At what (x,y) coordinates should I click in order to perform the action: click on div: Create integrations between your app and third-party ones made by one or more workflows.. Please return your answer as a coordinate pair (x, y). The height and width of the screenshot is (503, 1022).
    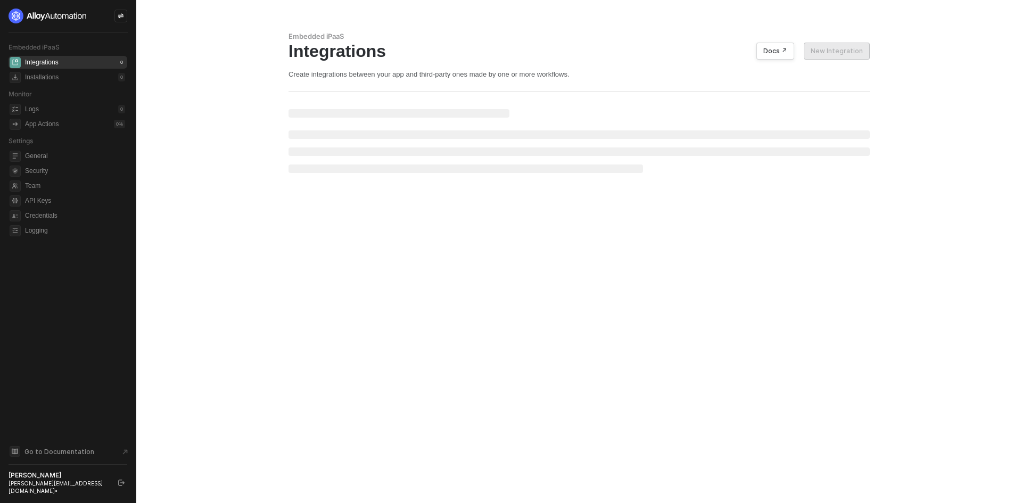
    Looking at the image, I should click on (579, 74).